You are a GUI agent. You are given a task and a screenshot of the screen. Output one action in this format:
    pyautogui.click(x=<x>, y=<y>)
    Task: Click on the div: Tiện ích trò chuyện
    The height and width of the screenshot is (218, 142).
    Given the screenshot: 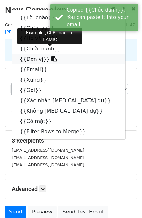 What is the action you would take?
    pyautogui.click(x=125, y=203)
    